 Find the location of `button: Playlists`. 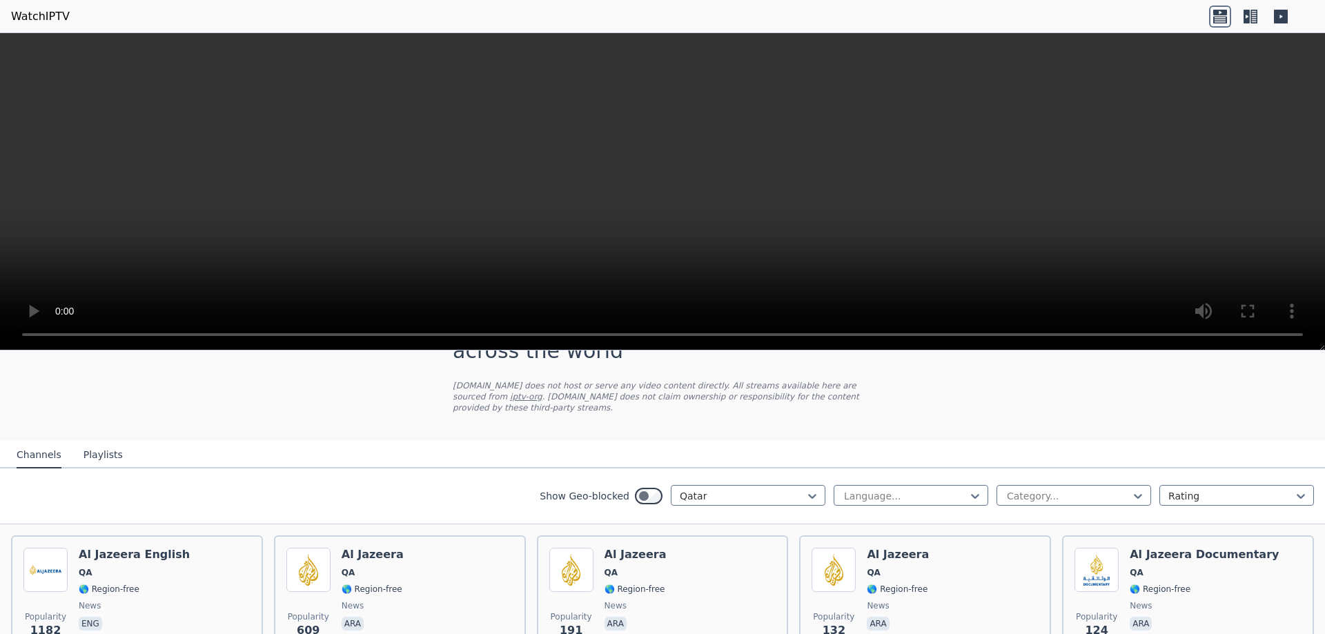

button: Playlists is located at coordinates (103, 456).